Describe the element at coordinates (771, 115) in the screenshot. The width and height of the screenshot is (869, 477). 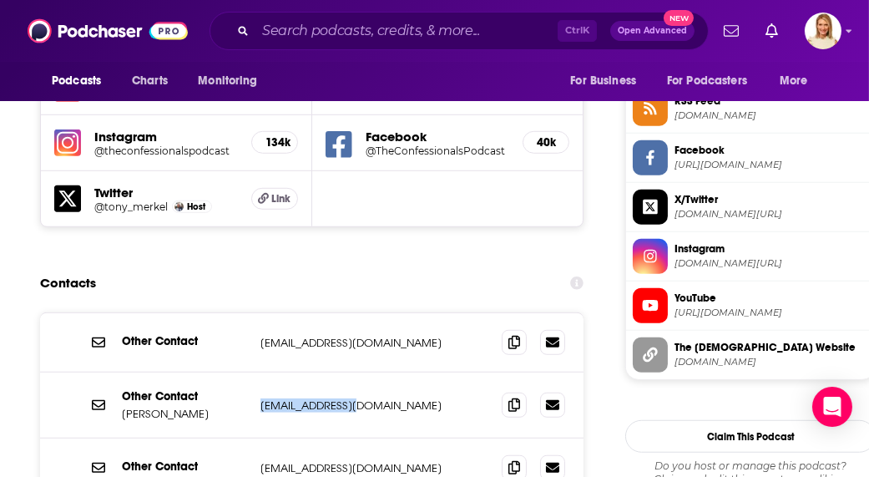
I see `span: audioboom.com` at that location.